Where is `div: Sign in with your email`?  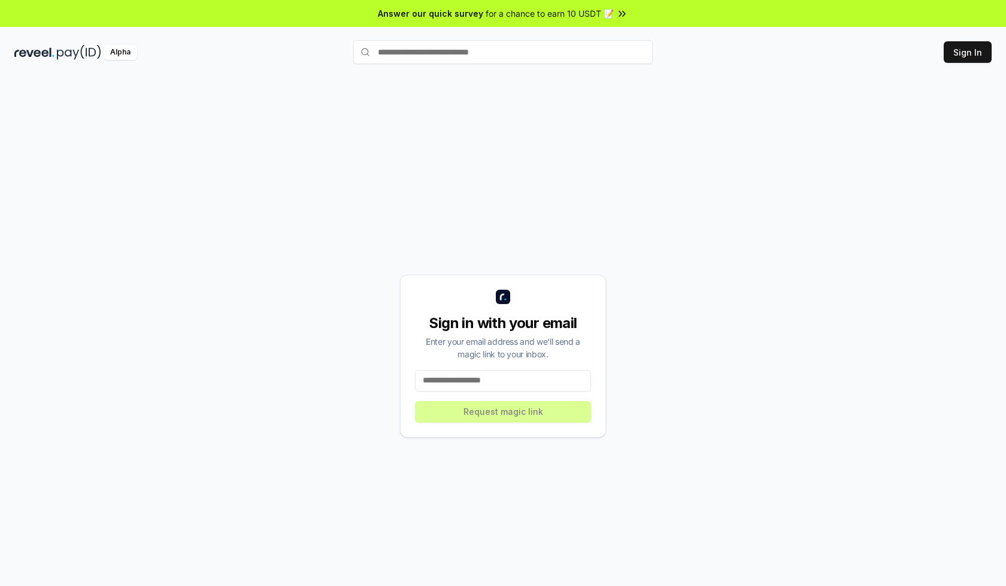
div: Sign in with your email is located at coordinates (503, 323).